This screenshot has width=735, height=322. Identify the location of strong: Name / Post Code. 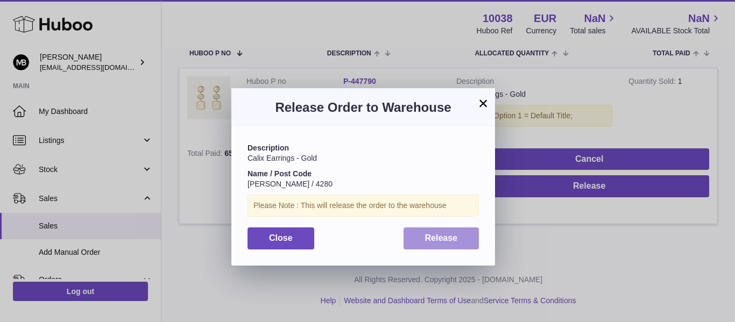
(279, 174).